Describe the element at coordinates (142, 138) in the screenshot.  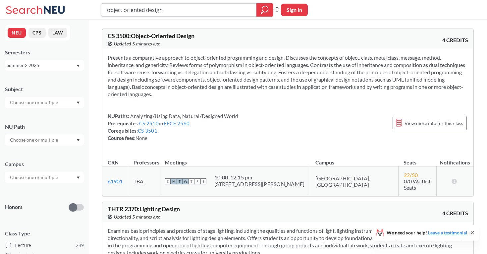
I see `span: None` at that location.